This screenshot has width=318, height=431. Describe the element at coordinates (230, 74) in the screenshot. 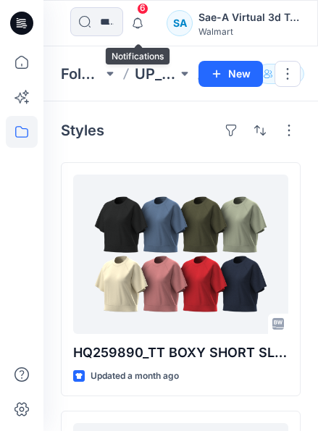

I see `button: New` at that location.